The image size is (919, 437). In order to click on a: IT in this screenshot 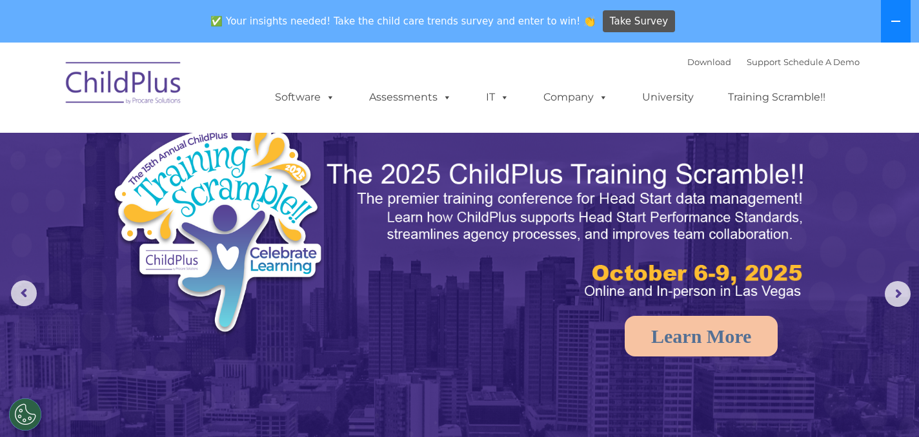, I will do `click(497, 97)`.